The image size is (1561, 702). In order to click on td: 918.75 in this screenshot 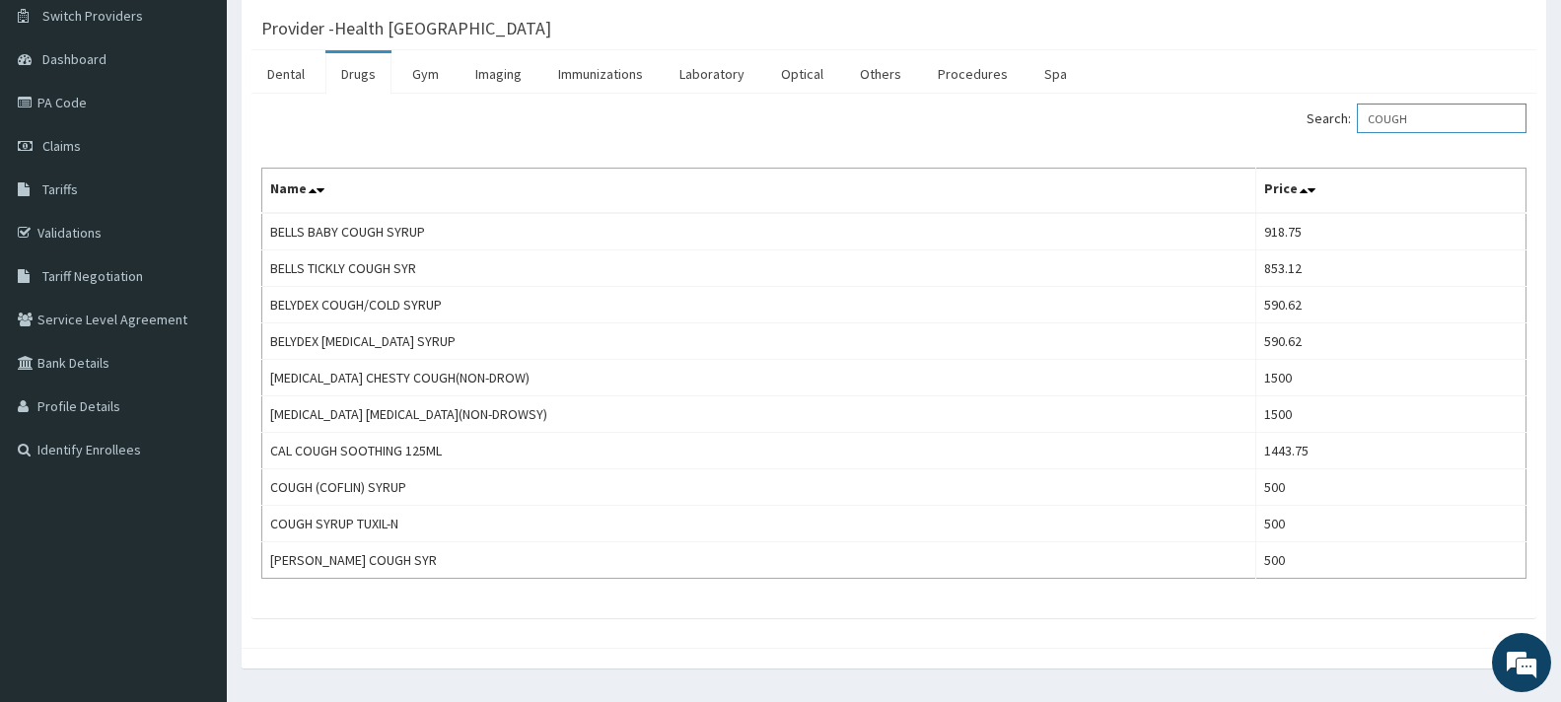, I will do `click(1391, 232)`.